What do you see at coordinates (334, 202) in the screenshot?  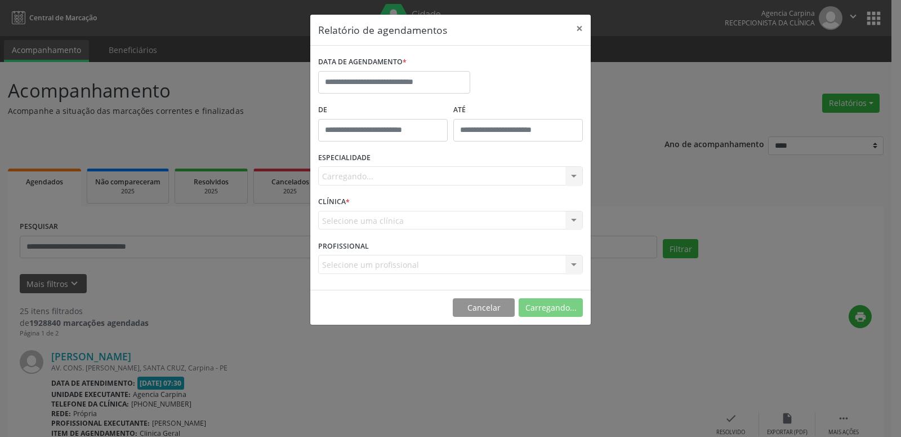 I see `label: CLÍNICA` at bounding box center [334, 202].